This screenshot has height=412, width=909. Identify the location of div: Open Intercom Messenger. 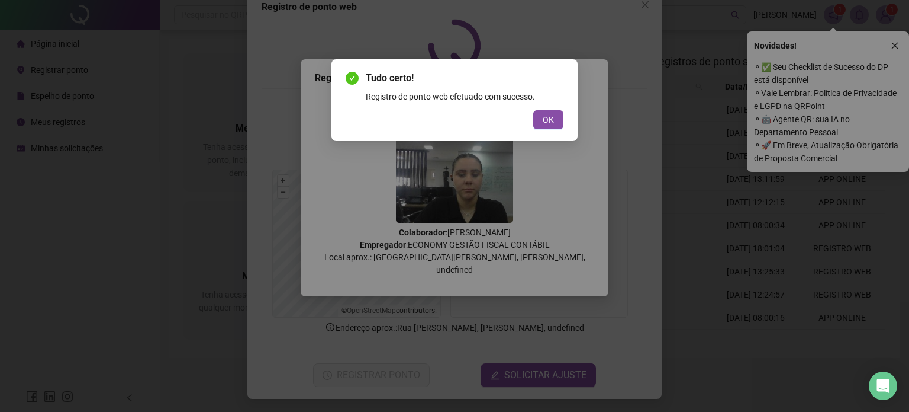
(883, 385).